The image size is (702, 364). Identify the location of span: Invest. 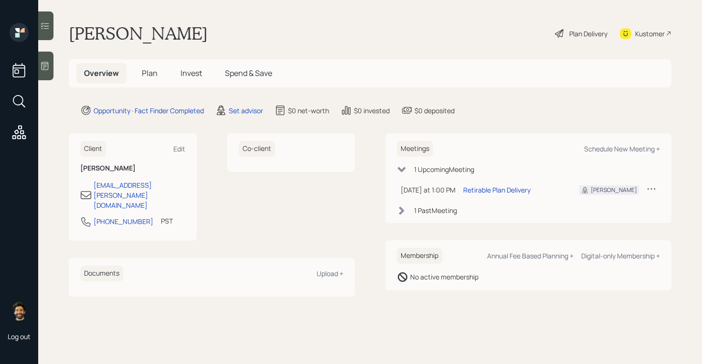
(191, 73).